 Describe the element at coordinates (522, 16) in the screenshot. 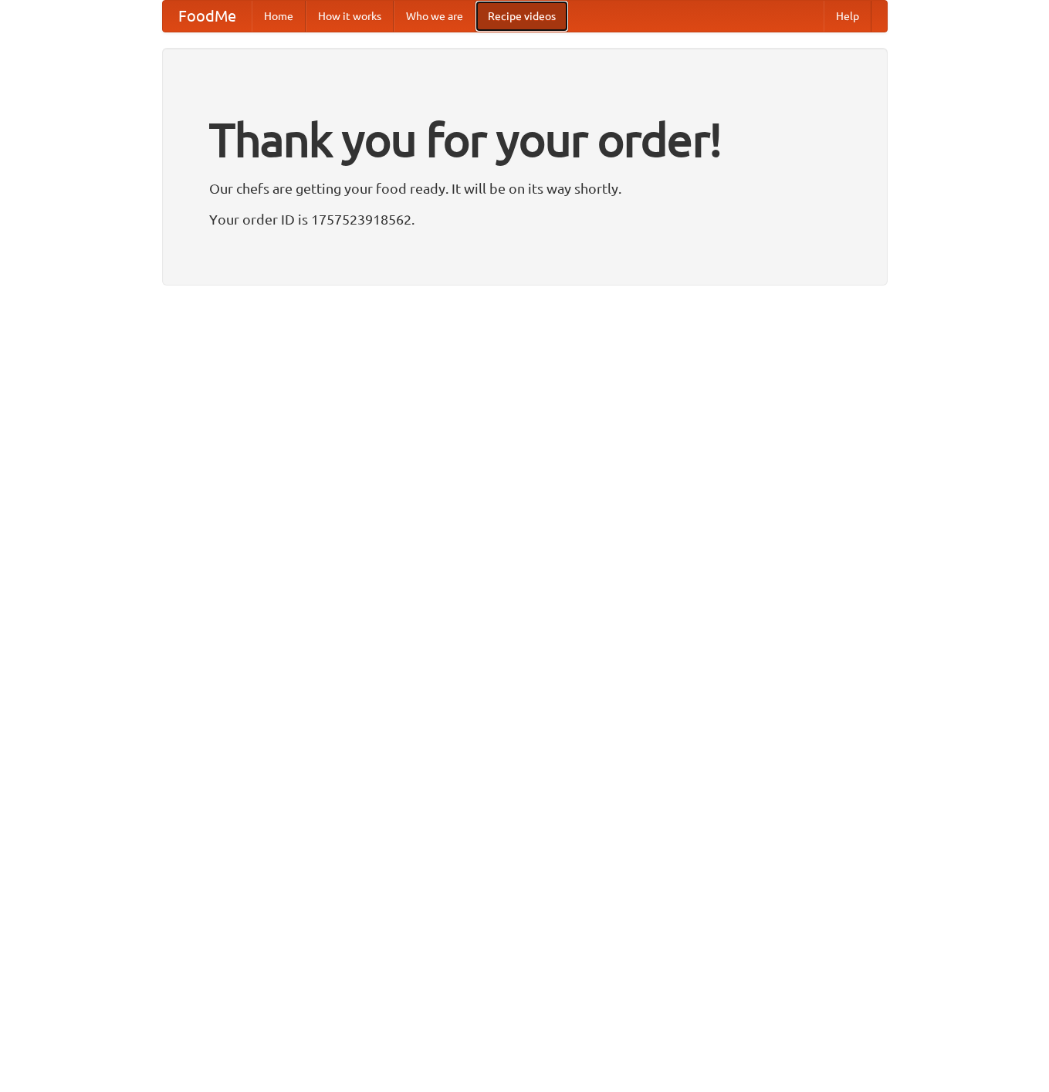

I see `a: Recipe videos` at that location.